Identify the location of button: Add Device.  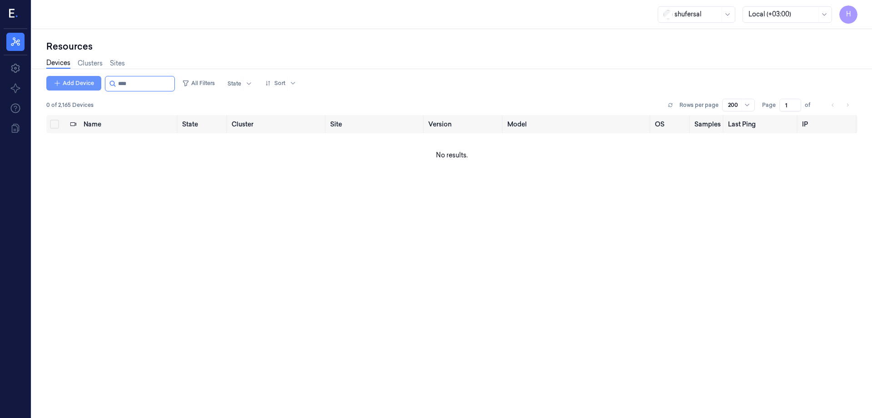
(74, 83).